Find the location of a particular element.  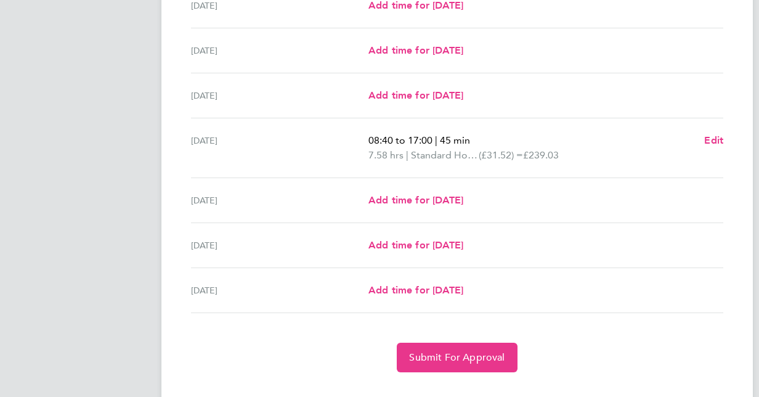

span: Standard Hourly is located at coordinates (445, 155).